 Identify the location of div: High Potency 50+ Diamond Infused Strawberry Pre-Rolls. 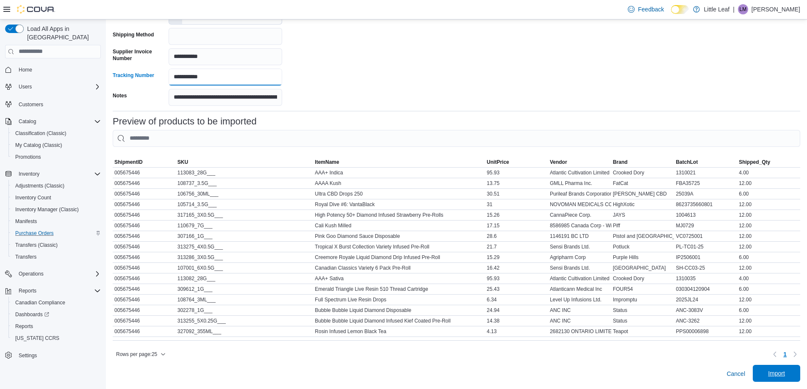
(399, 215).